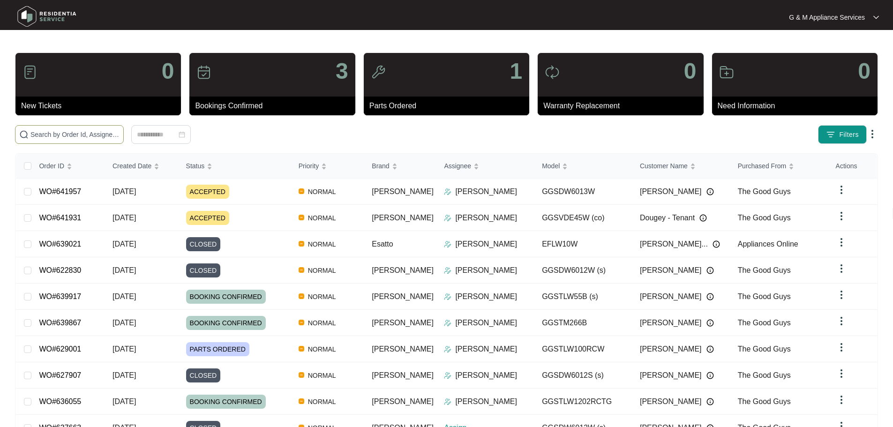 The height and width of the screenshot is (427, 893). Describe the element at coordinates (681, 166) in the screenshot. I see `th: Customer Name` at that location.